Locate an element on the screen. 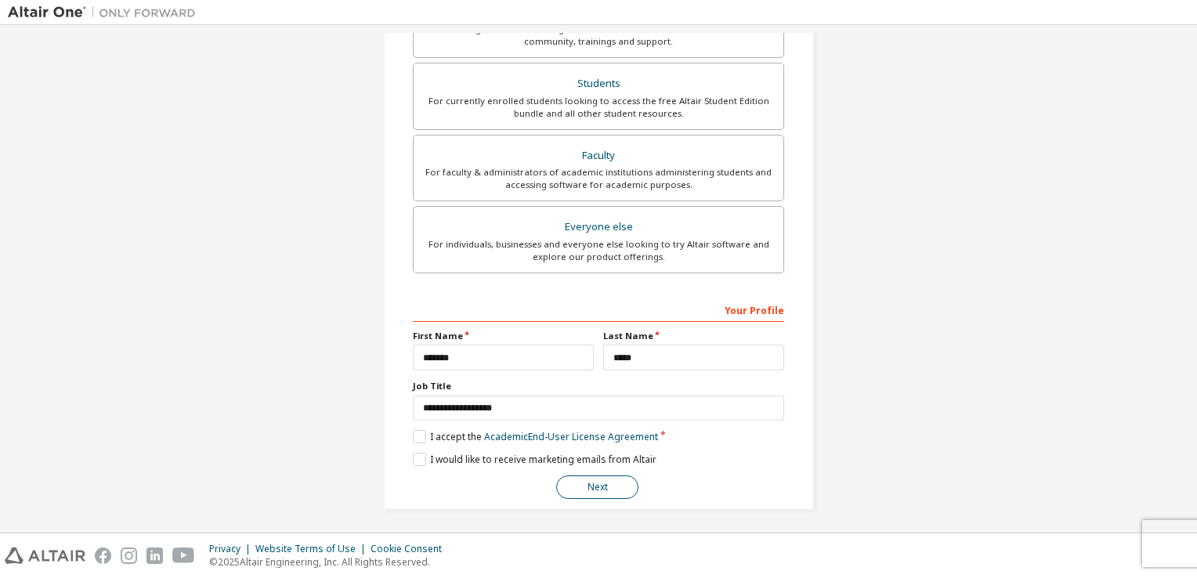 This screenshot has width=1197, height=578. a: Academic End-User License Agreement is located at coordinates (571, 436).